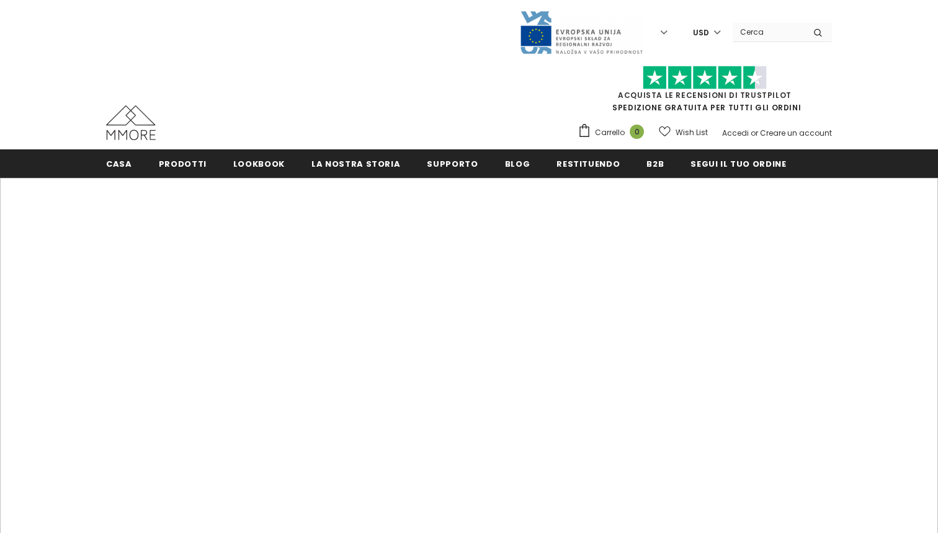 Image resolution: width=938 pixels, height=533 pixels. I want to click on span: Blog, so click(517, 164).